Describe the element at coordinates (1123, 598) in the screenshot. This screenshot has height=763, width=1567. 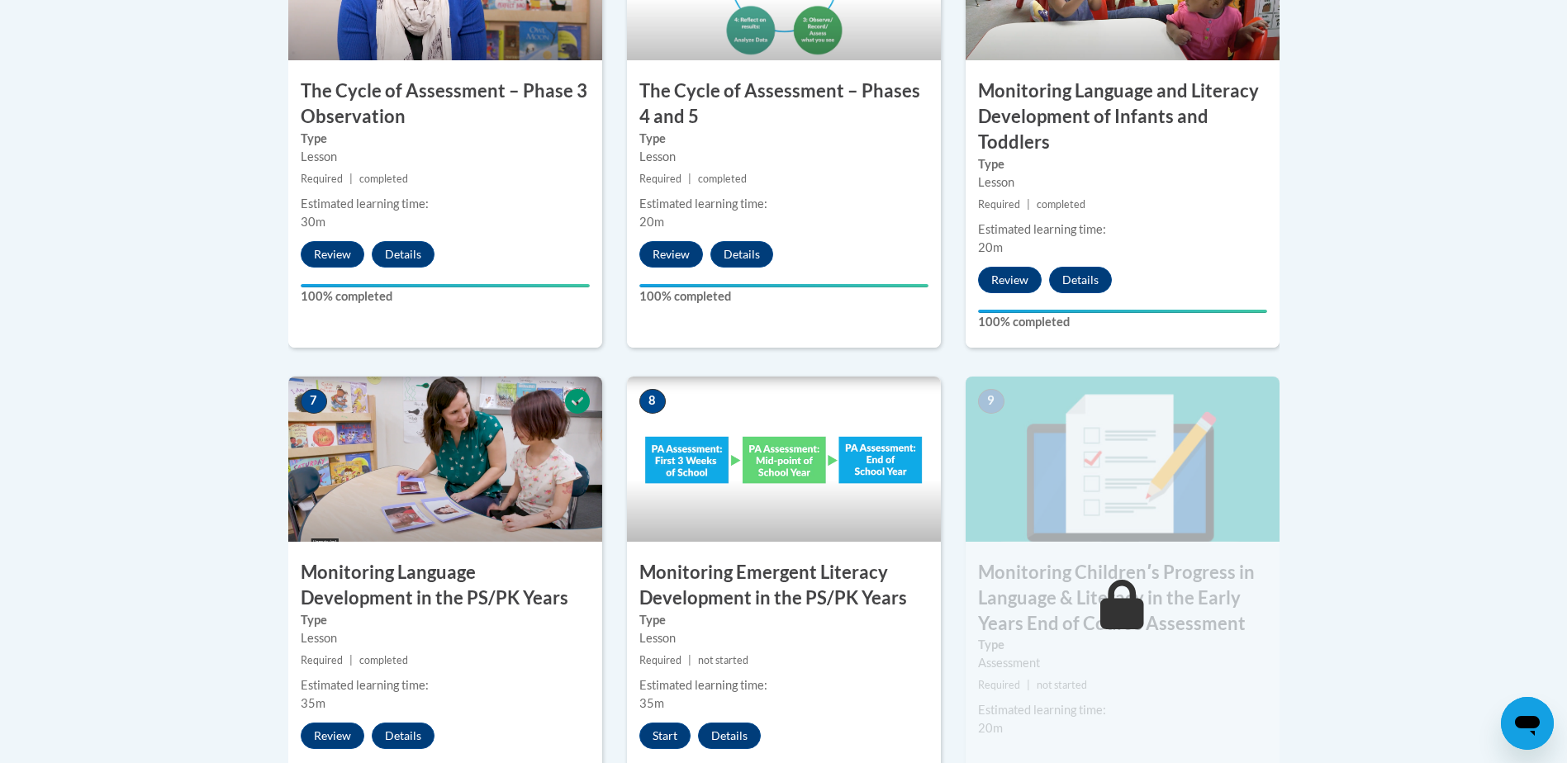
I see `h3: Monitoring Childrenʹs Progress in Language & Literacy in the Early Years End of Course Assessment` at that location.